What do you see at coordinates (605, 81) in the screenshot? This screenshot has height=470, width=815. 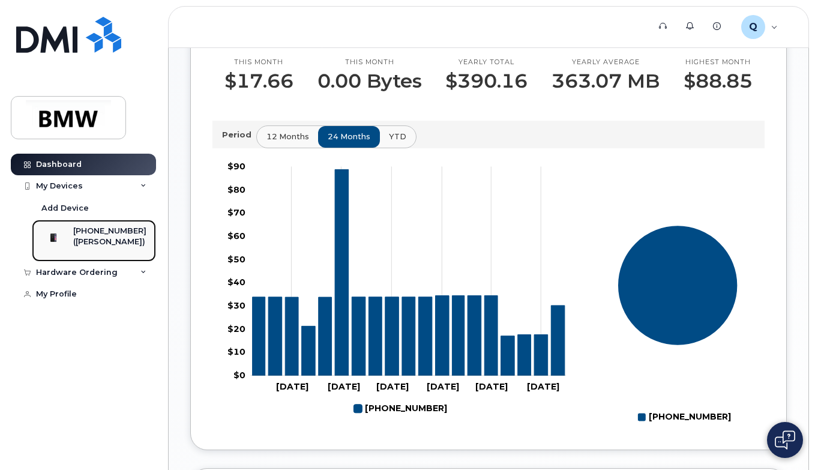 I see `p: 363.07 MB` at bounding box center [605, 81].